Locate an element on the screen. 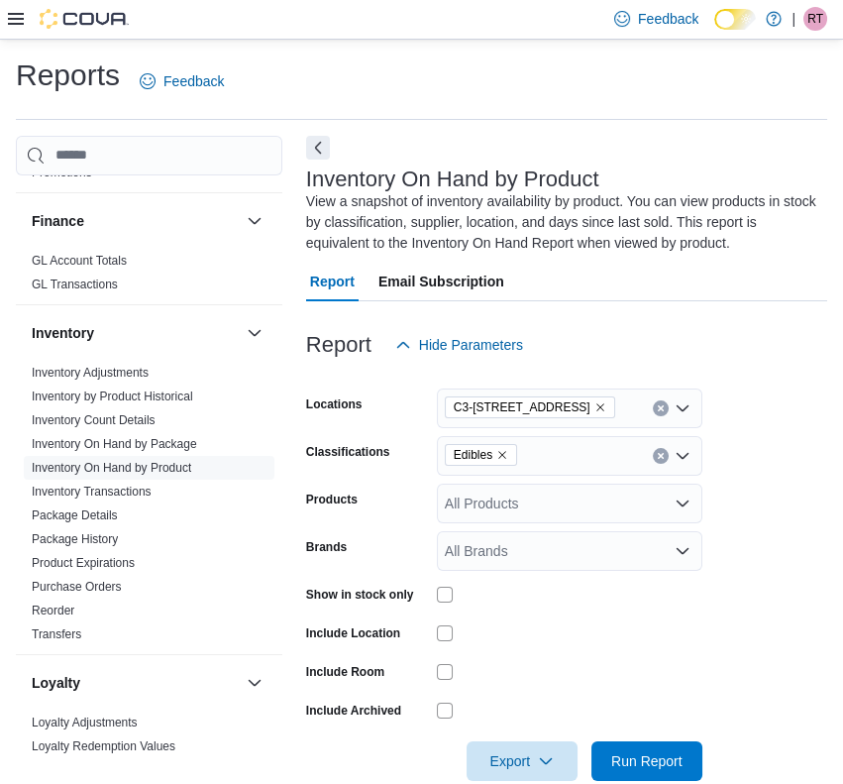 Image resolution: width=843 pixels, height=784 pixels. a: Inventory Adjustments is located at coordinates (90, 372).